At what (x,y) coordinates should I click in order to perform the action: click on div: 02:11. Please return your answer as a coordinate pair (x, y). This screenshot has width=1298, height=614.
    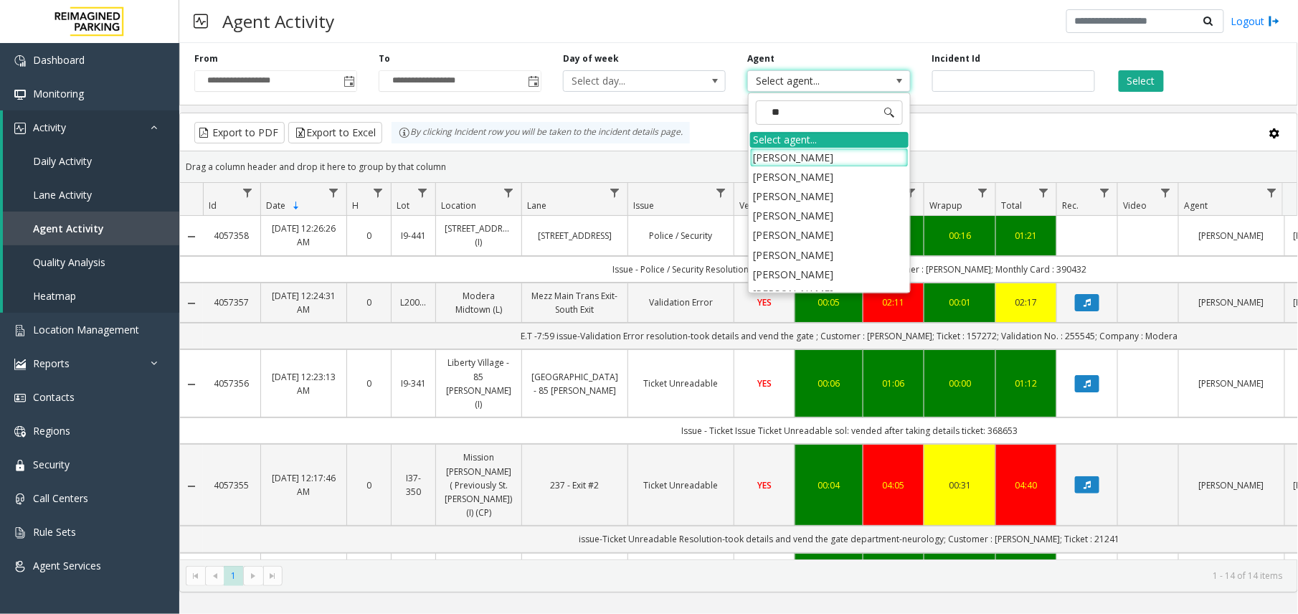
    Looking at the image, I should click on (894, 302).